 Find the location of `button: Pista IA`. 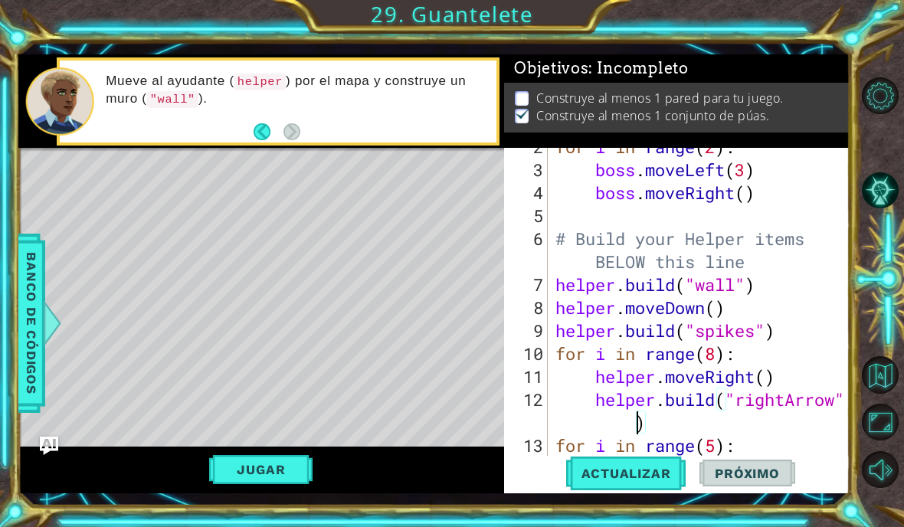

button: Pista IA is located at coordinates (881, 190).